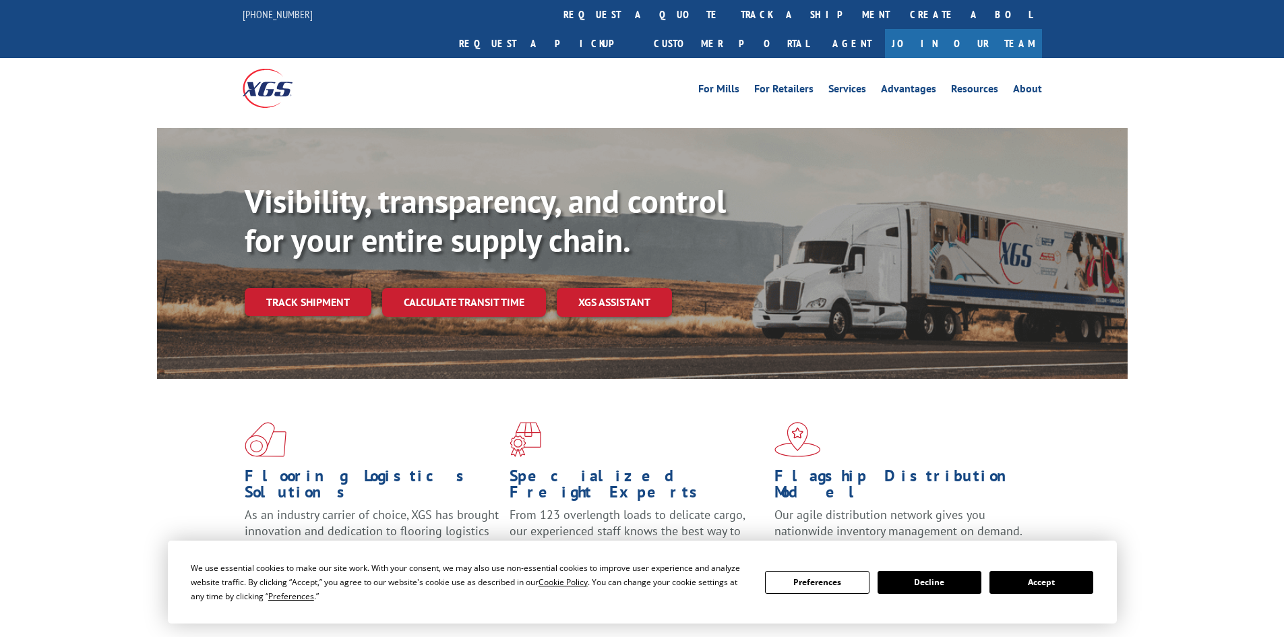 Image resolution: width=1284 pixels, height=637 pixels. What do you see at coordinates (464, 302) in the screenshot?
I see `a: Calculate transit time` at bounding box center [464, 302].